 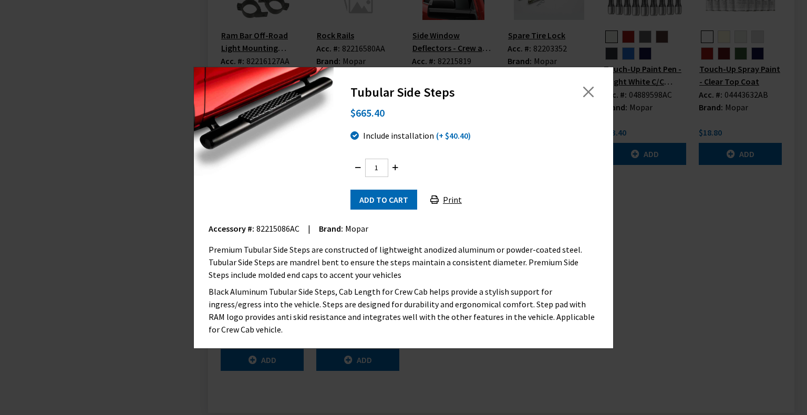 What do you see at coordinates (403, 262) in the screenshot?
I see `div: Premium Tubular Side Steps are constructed of lightweight anodized aluminum or powder-coated stee...` at bounding box center [403, 262].